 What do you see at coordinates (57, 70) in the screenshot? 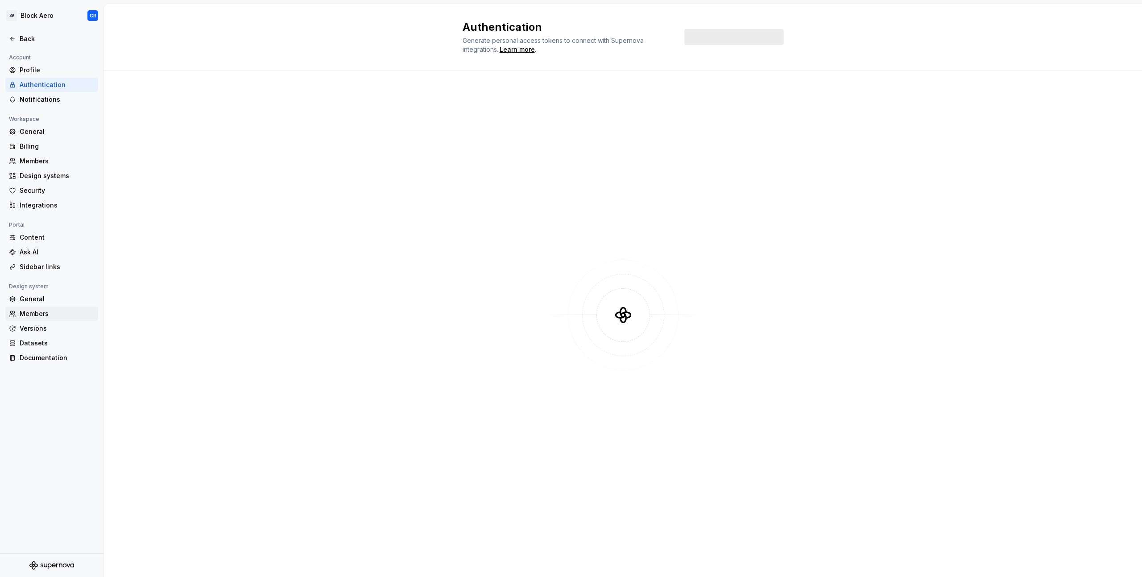
I see `div: Profile` at bounding box center [57, 70].